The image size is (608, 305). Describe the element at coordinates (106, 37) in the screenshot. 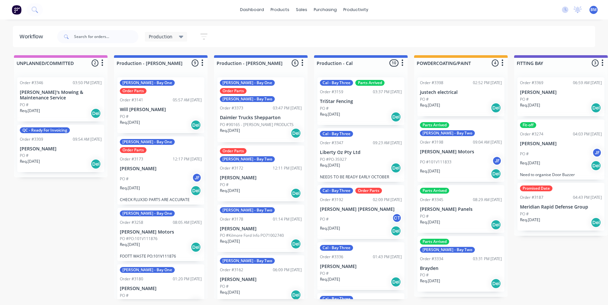

I see `input: Search for orders...` at that location.